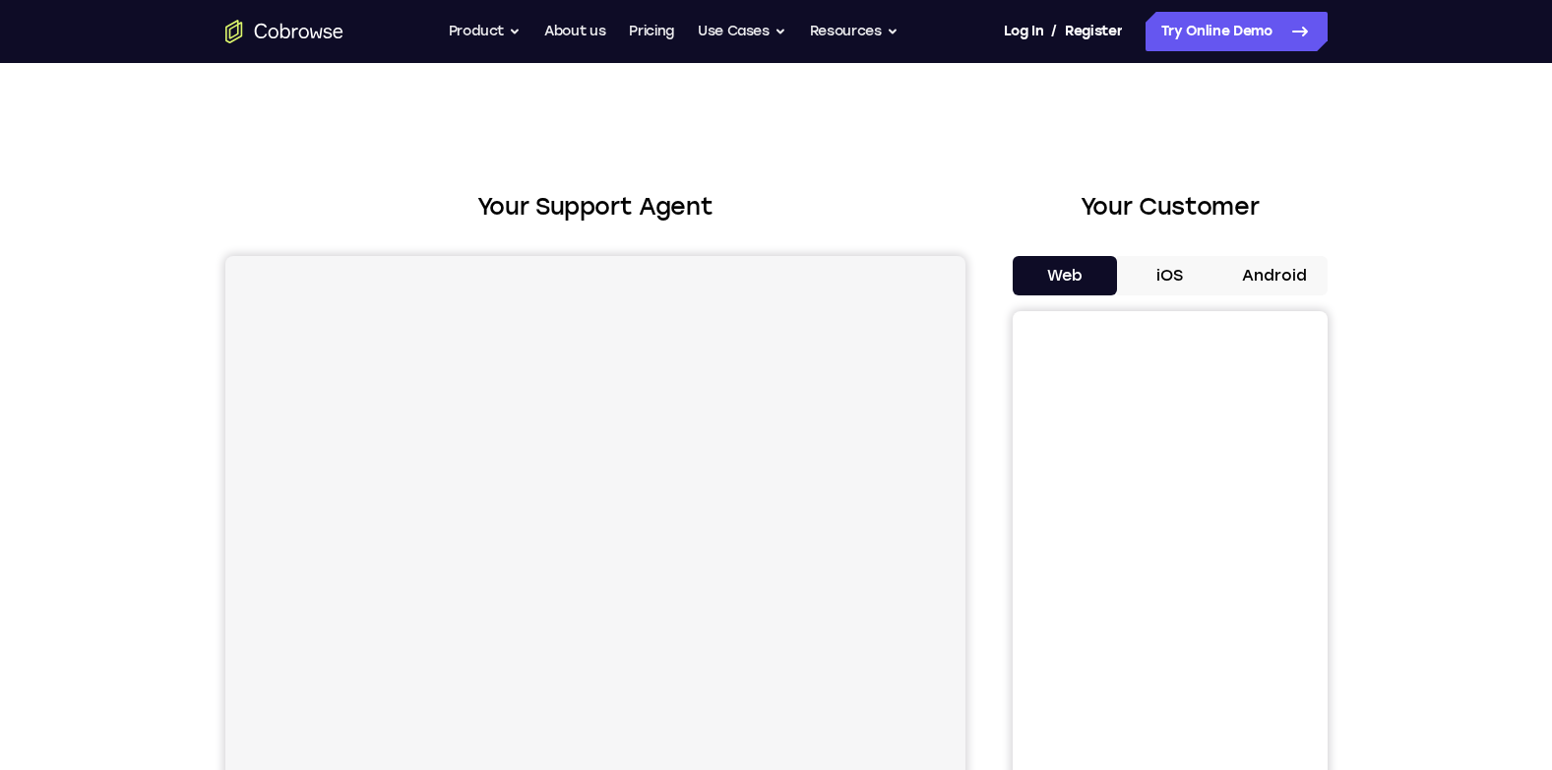  What do you see at coordinates (1275, 276) in the screenshot?
I see `button: Android` at bounding box center [1275, 276].